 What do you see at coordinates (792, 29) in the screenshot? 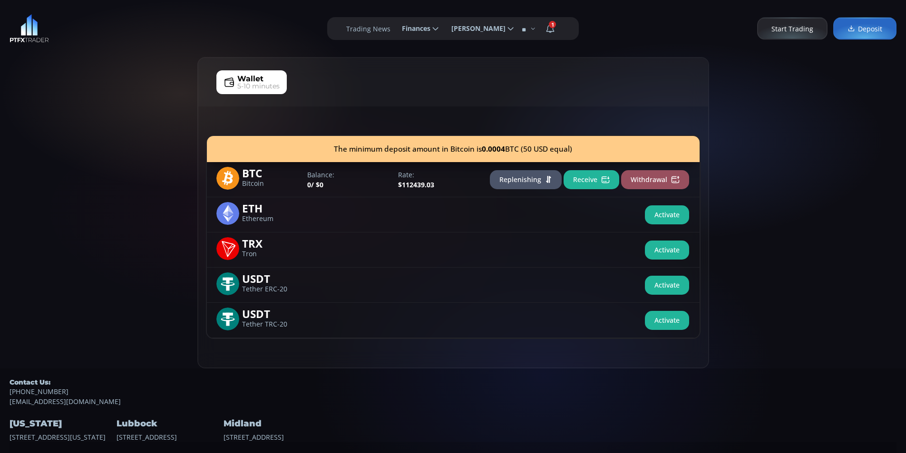
I see `a: Start Trading` at bounding box center [792, 29].